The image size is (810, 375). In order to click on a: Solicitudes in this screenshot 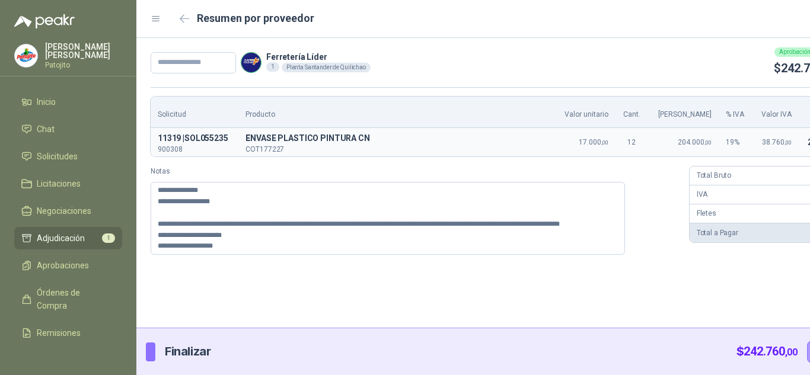, I will do `click(68, 156)`.